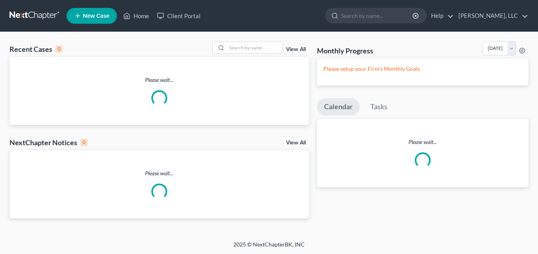 Image resolution: width=538 pixels, height=254 pixels. Describe the element at coordinates (136, 16) in the screenshot. I see `a: Home` at that location.